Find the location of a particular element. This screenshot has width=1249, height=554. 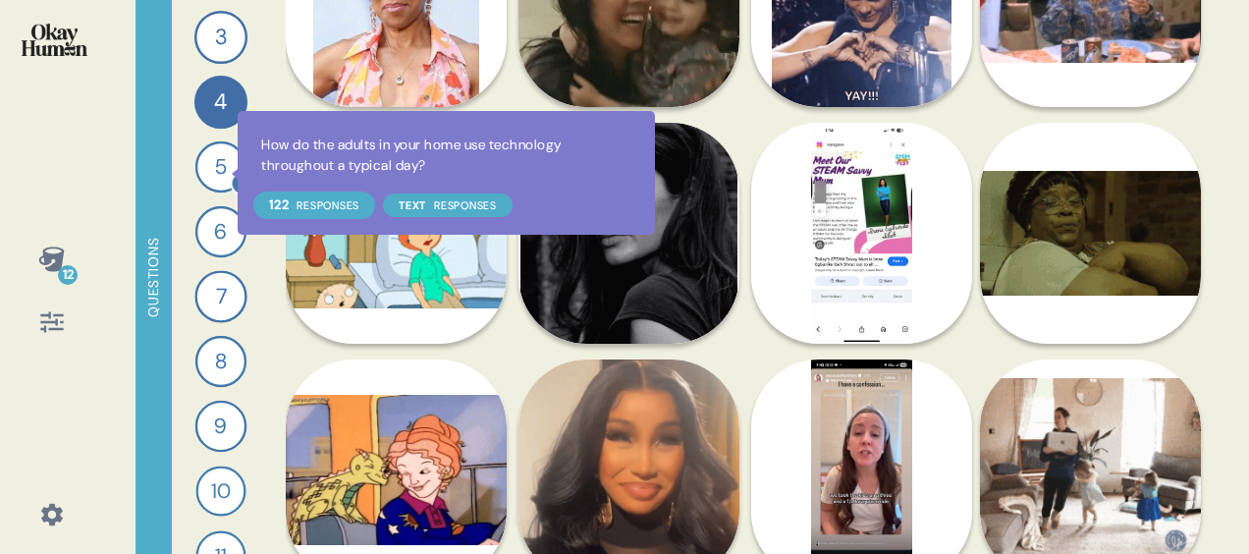

div: 4 is located at coordinates (221, 102).